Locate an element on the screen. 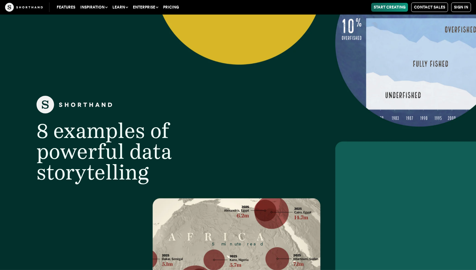 This screenshot has height=270, width=476. img: The Craft is located at coordinates (24, 7).